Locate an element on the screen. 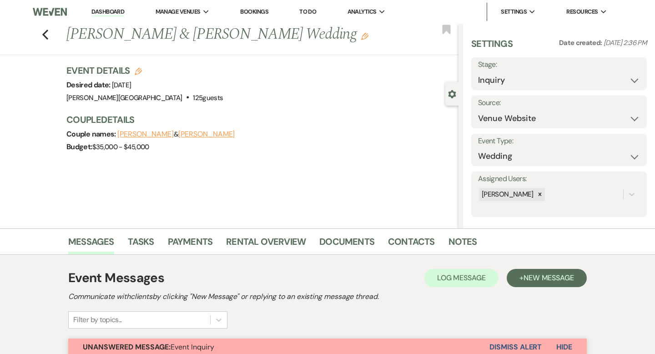  span: Event Inquiry is located at coordinates (148, 347).